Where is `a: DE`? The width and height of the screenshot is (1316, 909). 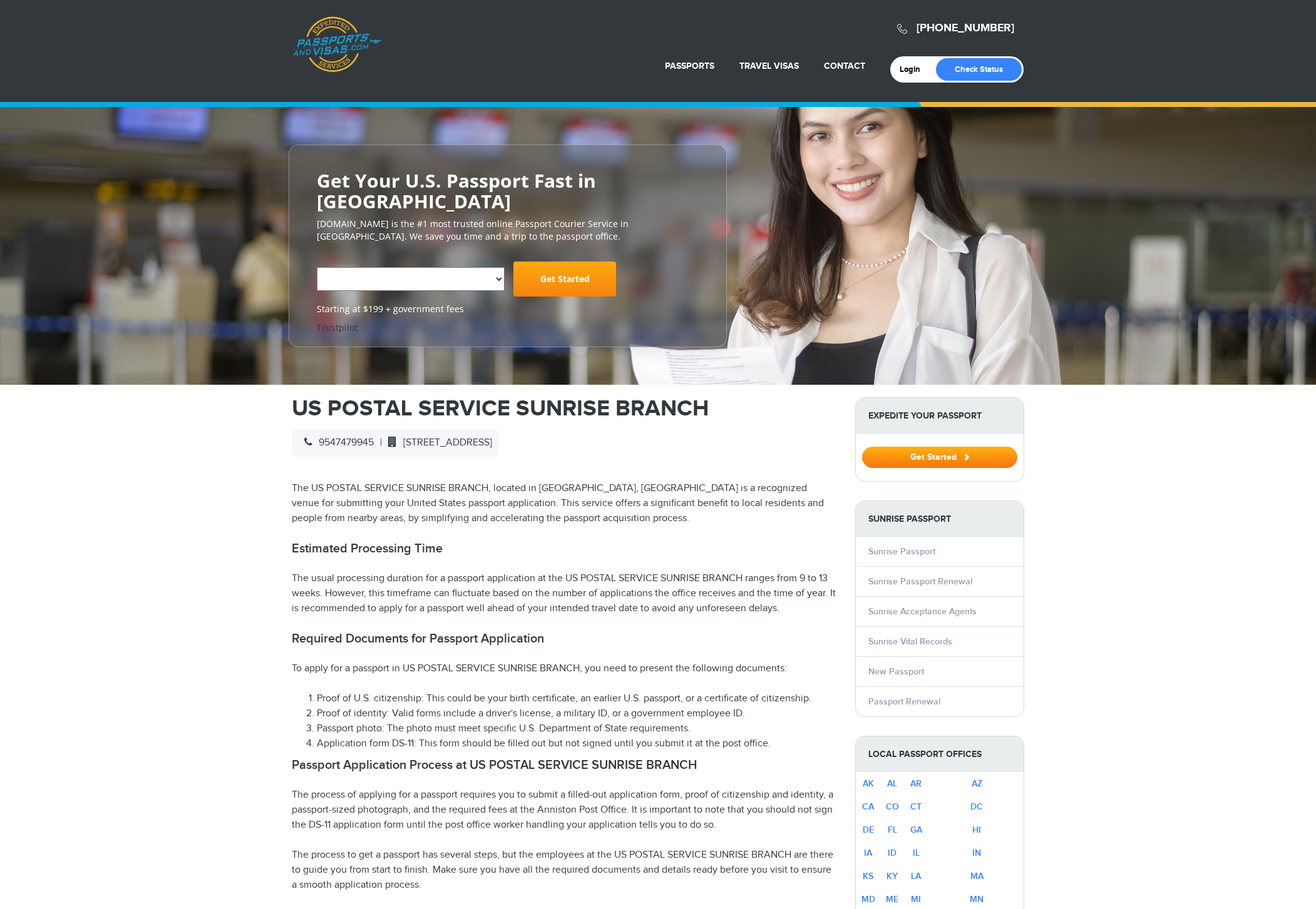
a: DE is located at coordinates (869, 830).